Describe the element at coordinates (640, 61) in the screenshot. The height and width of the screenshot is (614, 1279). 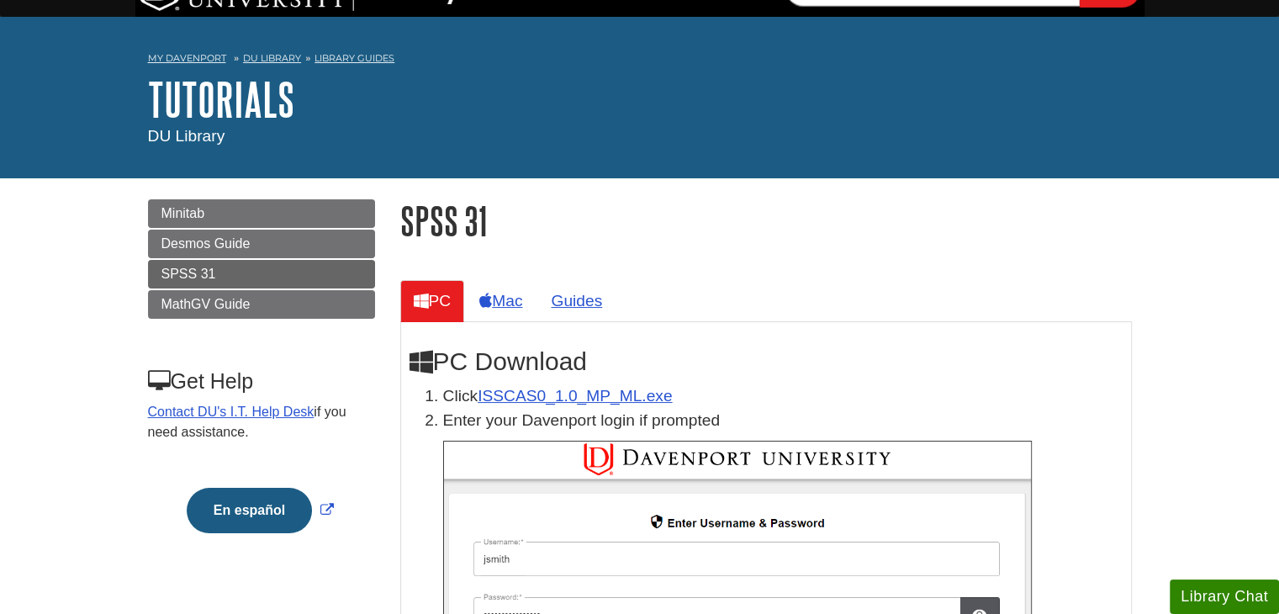
I see `nav: breadcrumb` at that location.